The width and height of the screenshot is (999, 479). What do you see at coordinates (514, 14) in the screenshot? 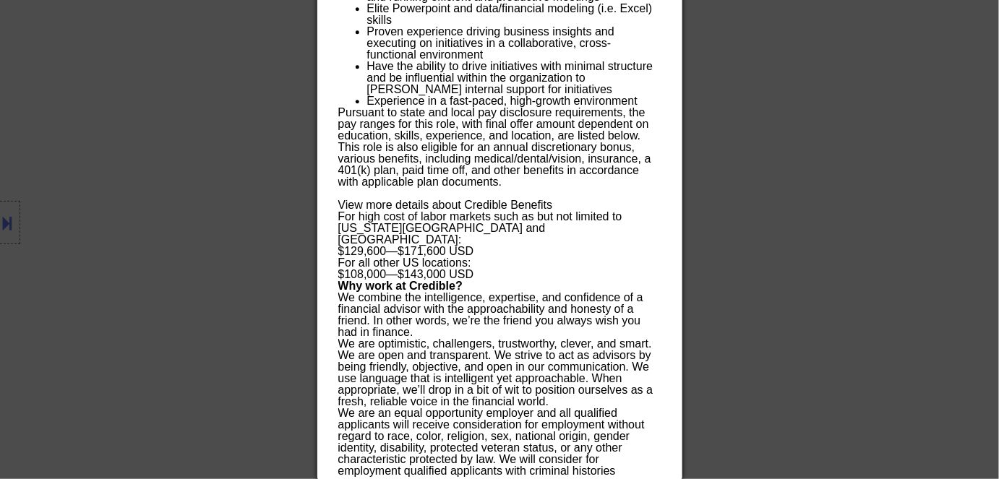
I see `li: Elite Powerpoint and data/financial modeling (i.e. Excel) skills` at bounding box center [514, 14].